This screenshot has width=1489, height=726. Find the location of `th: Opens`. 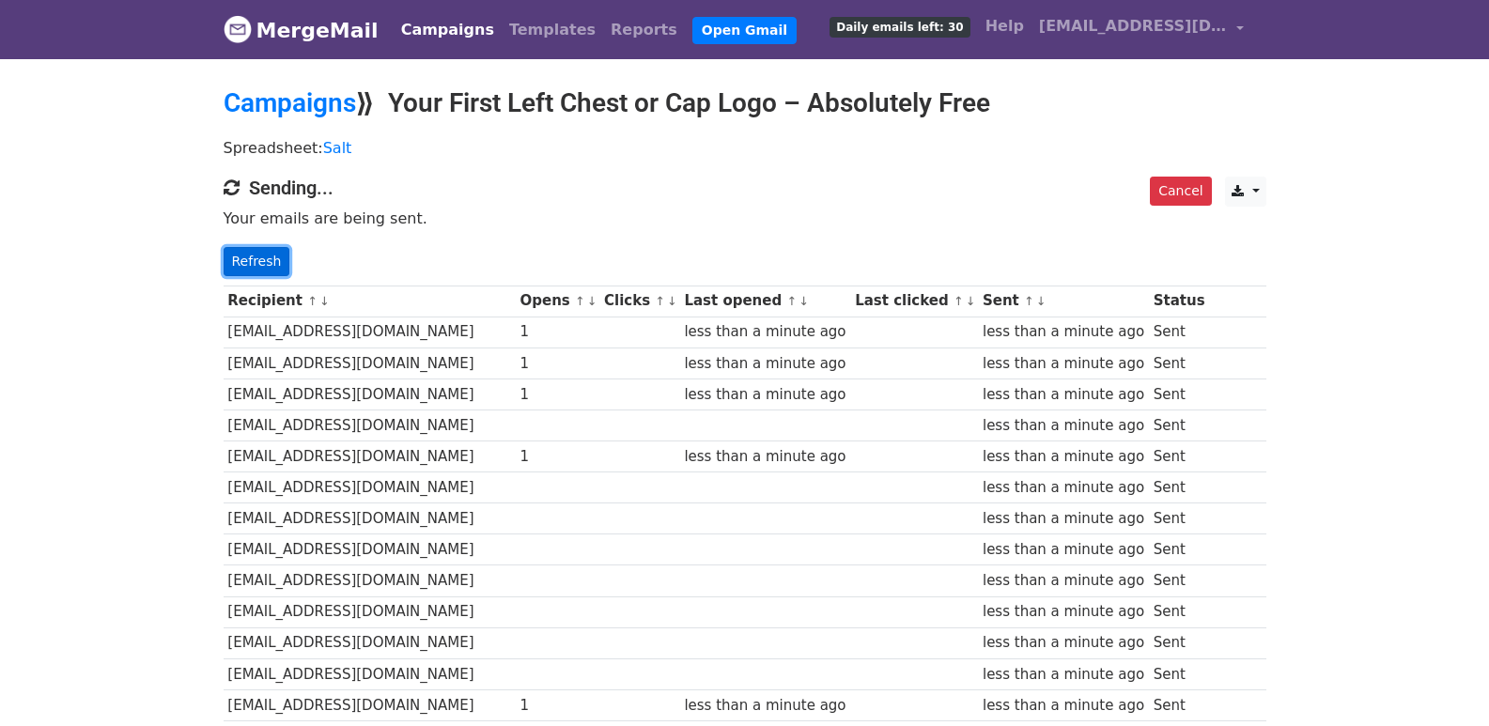

th: Opens is located at coordinates (558, 301).